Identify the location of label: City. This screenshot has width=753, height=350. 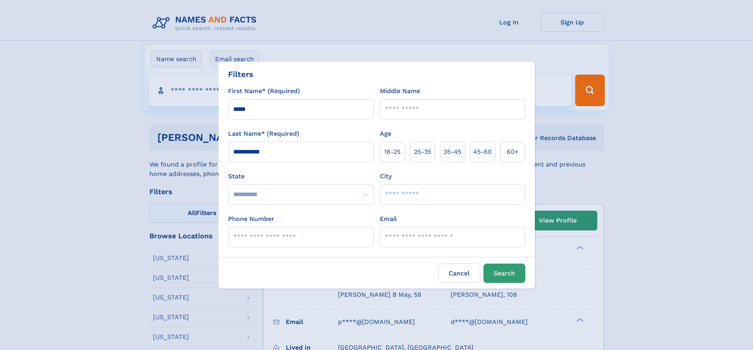
(386, 177).